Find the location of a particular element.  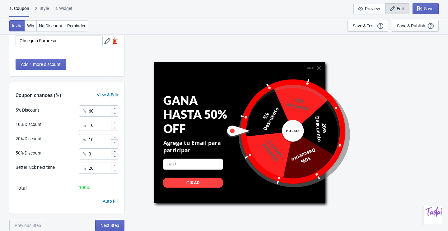

div: 20% Discount is located at coordinates (29, 139).